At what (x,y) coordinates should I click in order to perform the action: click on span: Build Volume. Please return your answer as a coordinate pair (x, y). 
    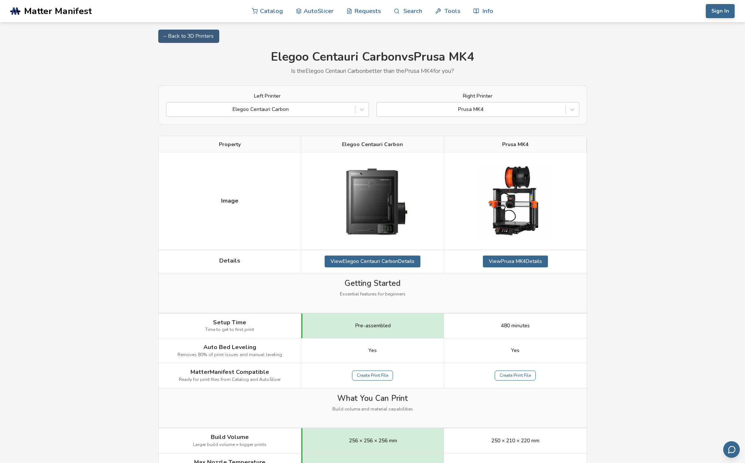
    Looking at the image, I should click on (229, 437).